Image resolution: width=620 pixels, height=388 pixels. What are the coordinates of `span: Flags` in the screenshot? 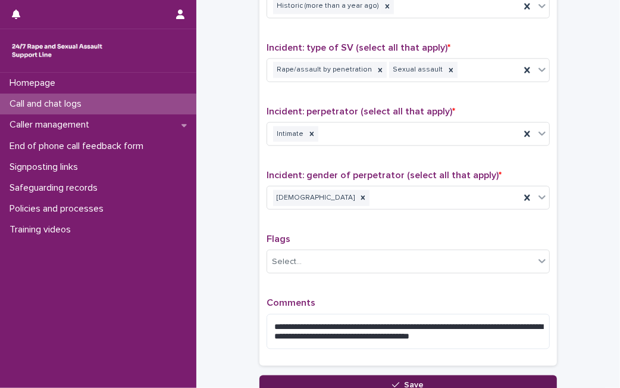 It's located at (279, 239).